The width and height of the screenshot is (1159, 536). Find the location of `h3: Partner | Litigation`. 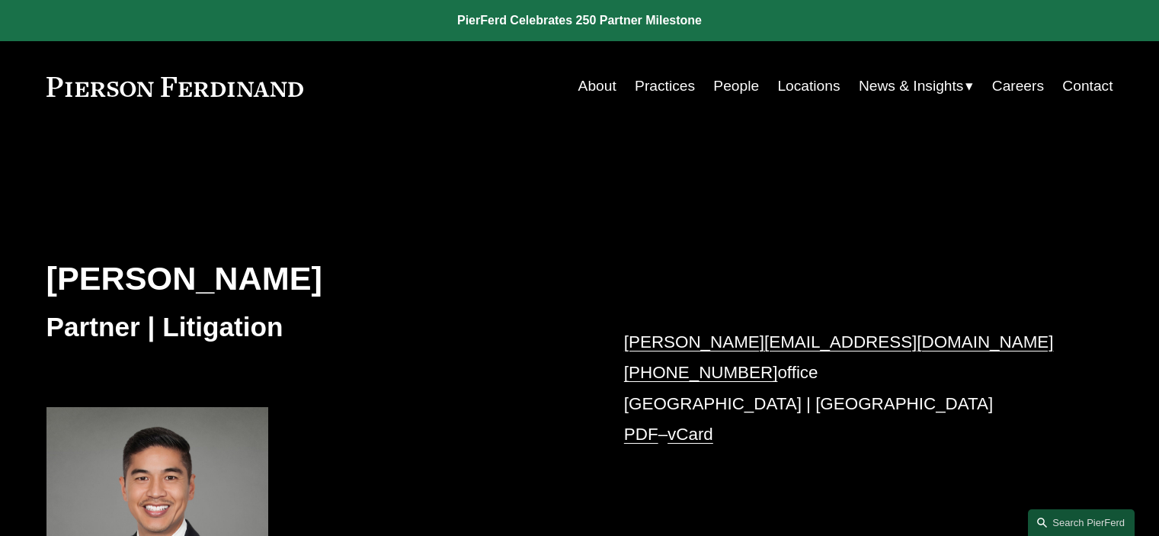

h3: Partner | Litigation is located at coordinates (313, 327).